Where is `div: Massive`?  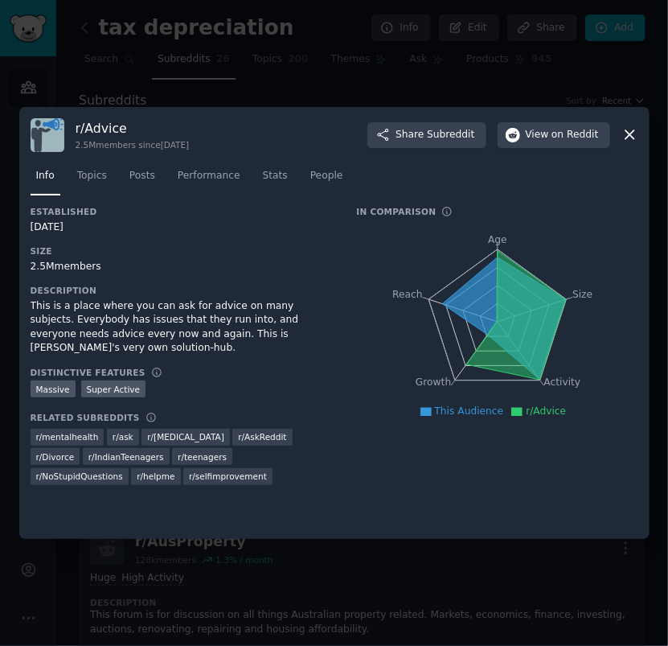
div: Massive is located at coordinates (53, 389).